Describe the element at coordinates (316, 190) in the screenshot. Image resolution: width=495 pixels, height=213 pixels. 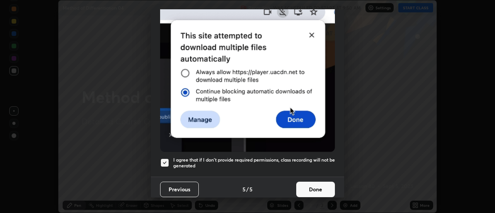
I see `button: Done` at that location.